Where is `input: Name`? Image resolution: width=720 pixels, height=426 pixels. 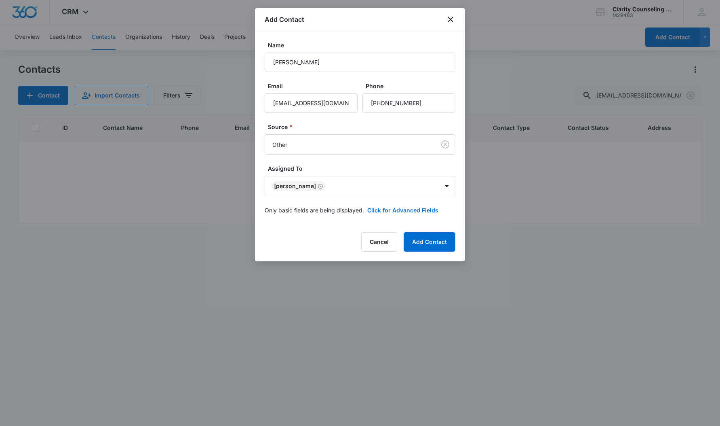
input: Name is located at coordinates (360, 62).